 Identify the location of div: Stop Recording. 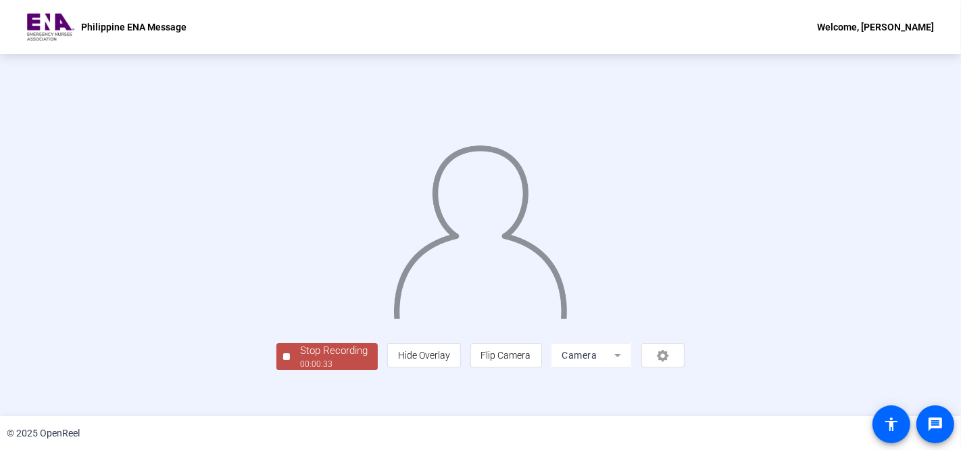
(334, 350).